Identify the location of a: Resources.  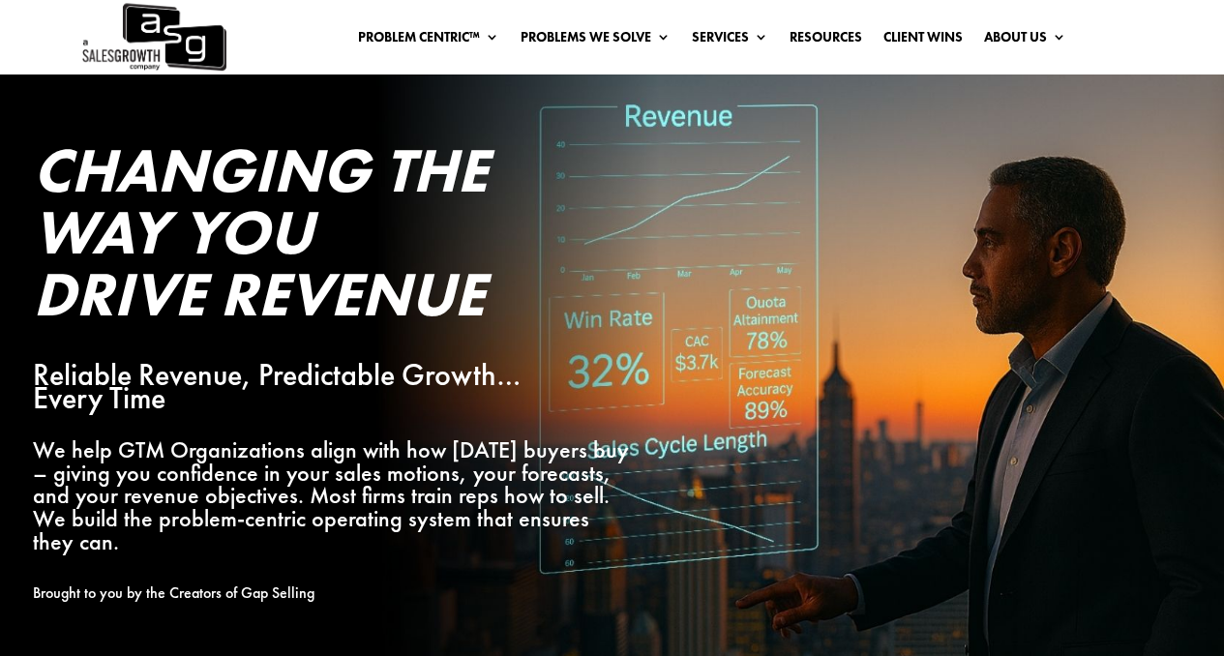
(825, 41).